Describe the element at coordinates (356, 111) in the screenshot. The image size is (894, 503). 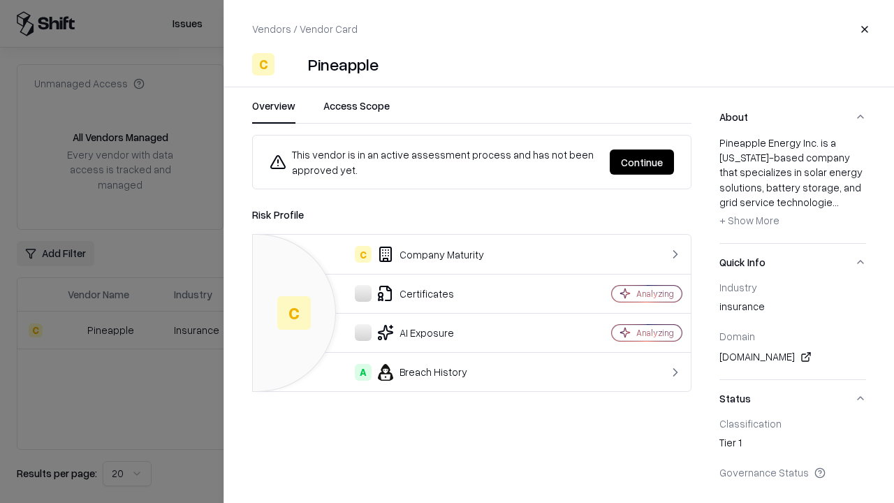
I see `button: Access Scope` at that location.